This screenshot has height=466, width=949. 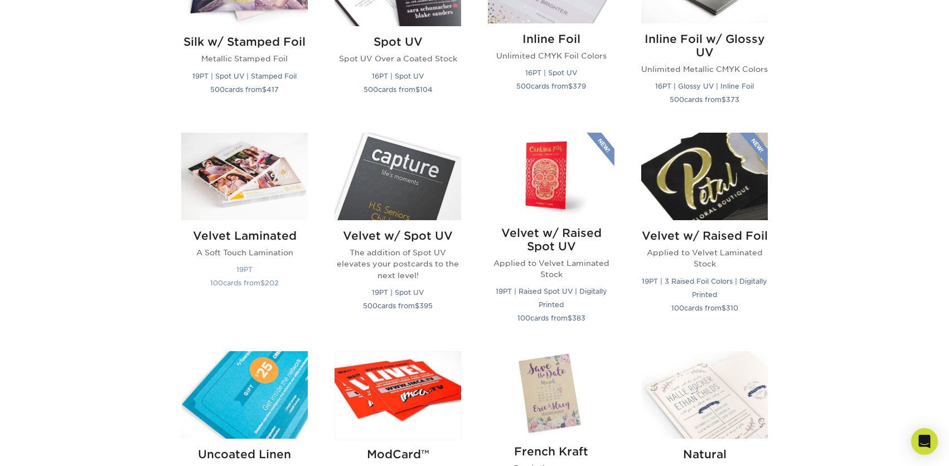 What do you see at coordinates (397, 292) in the screenshot?
I see `small: 19PT | Spot UV` at bounding box center [397, 292].